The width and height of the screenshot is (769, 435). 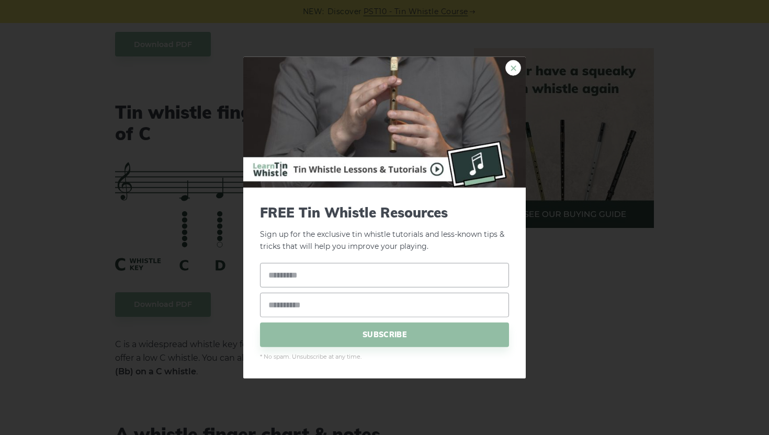 I want to click on span: SUBSCRIBE, so click(x=384, y=334).